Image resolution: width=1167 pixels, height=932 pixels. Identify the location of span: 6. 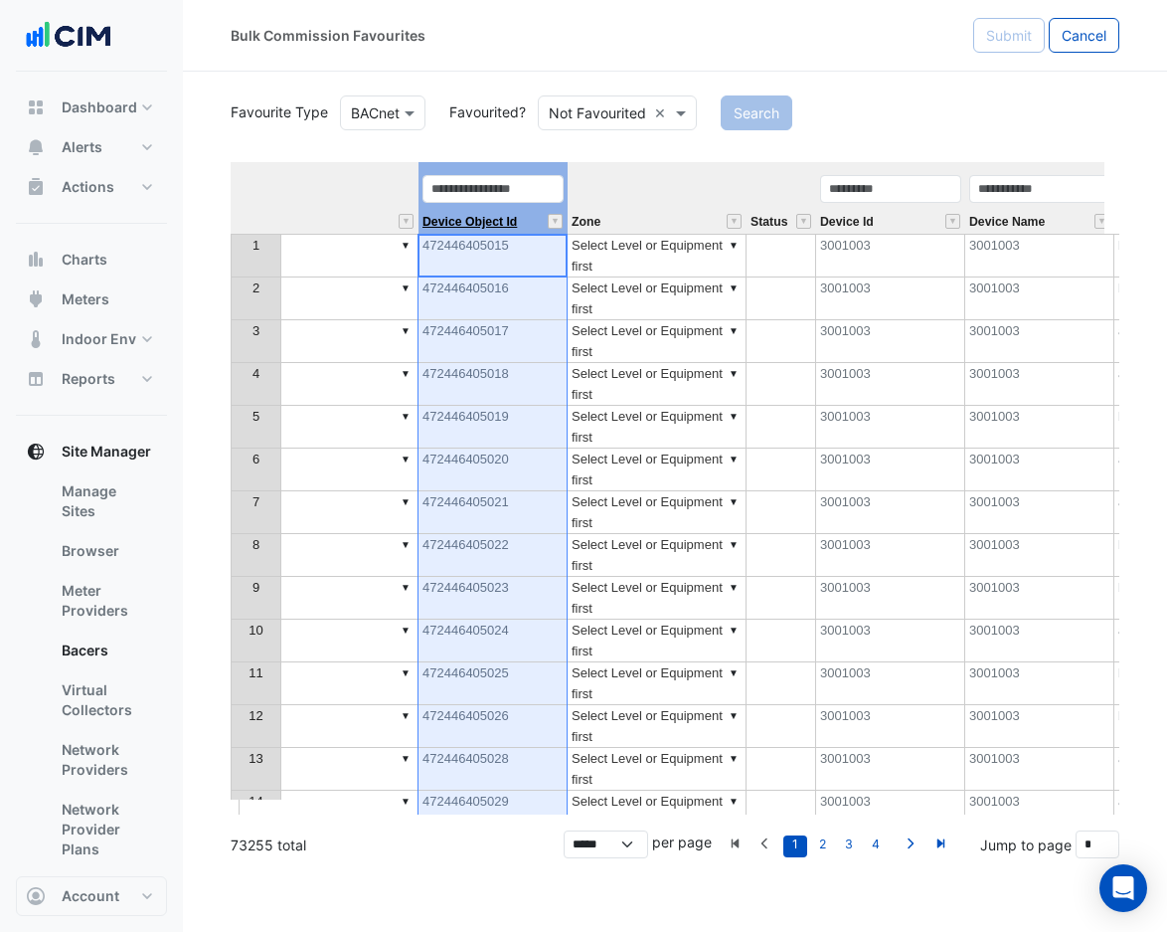
(256, 458).